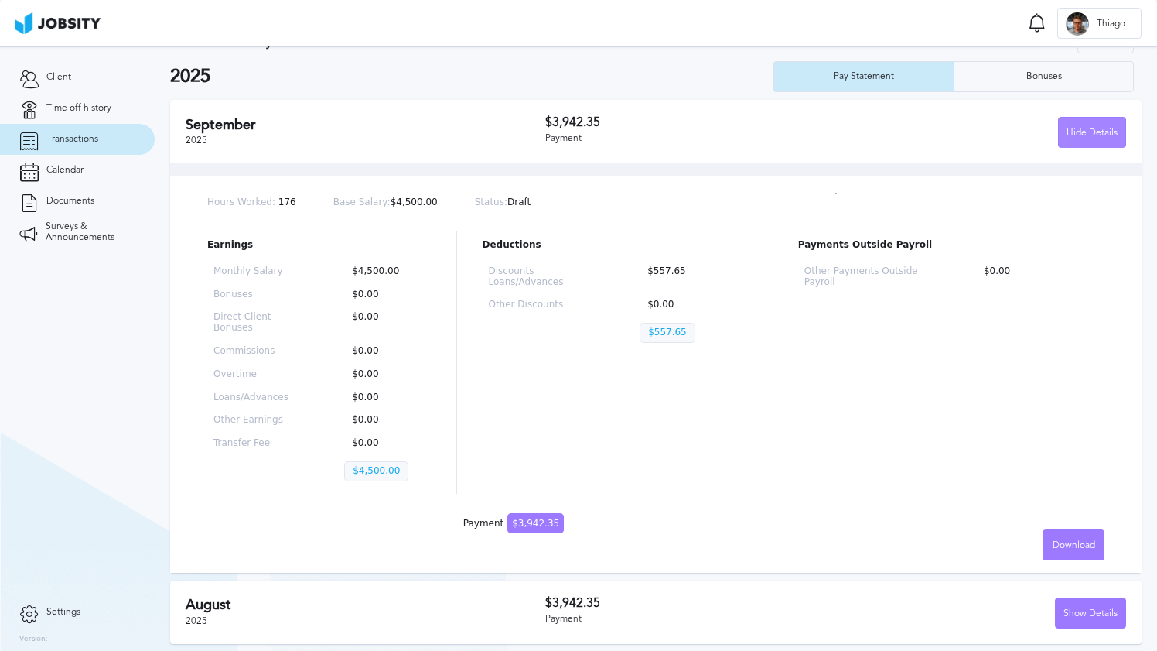 This screenshot has width=1157, height=651. What do you see at coordinates (254, 351) in the screenshot?
I see `p: Commissions` at bounding box center [254, 351].